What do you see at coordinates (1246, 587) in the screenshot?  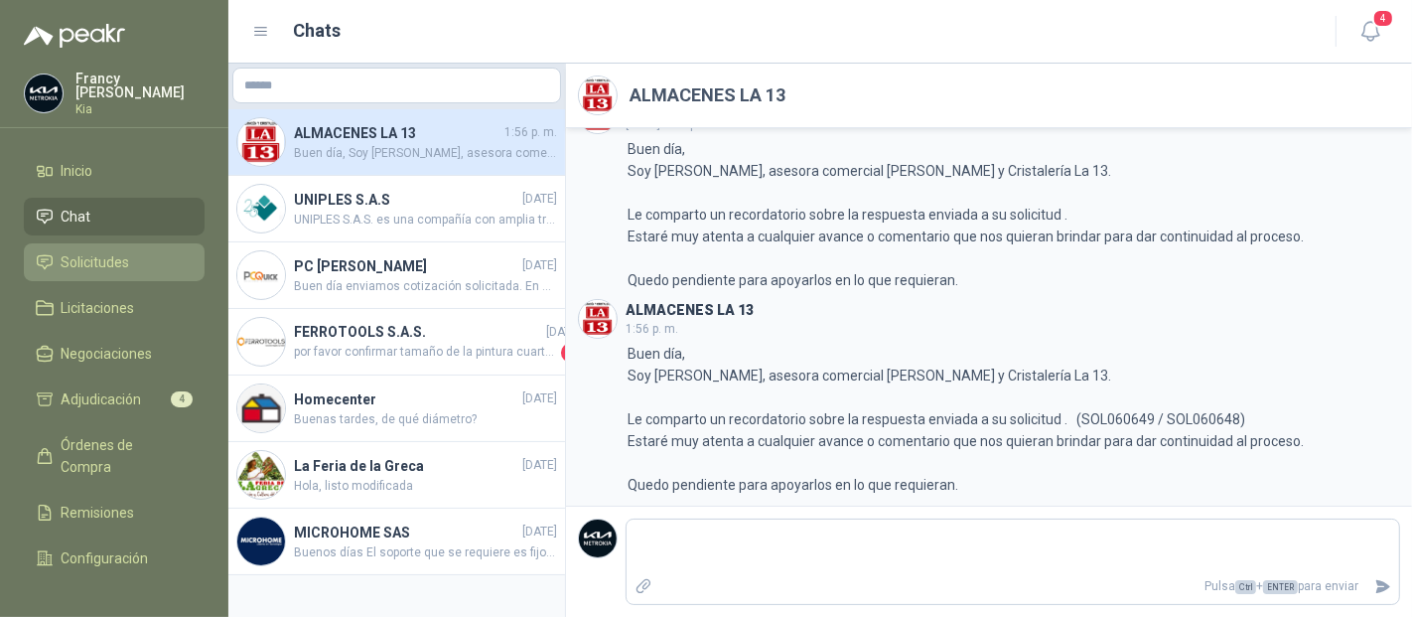 I see `span: Ctrl` at bounding box center [1246, 587].